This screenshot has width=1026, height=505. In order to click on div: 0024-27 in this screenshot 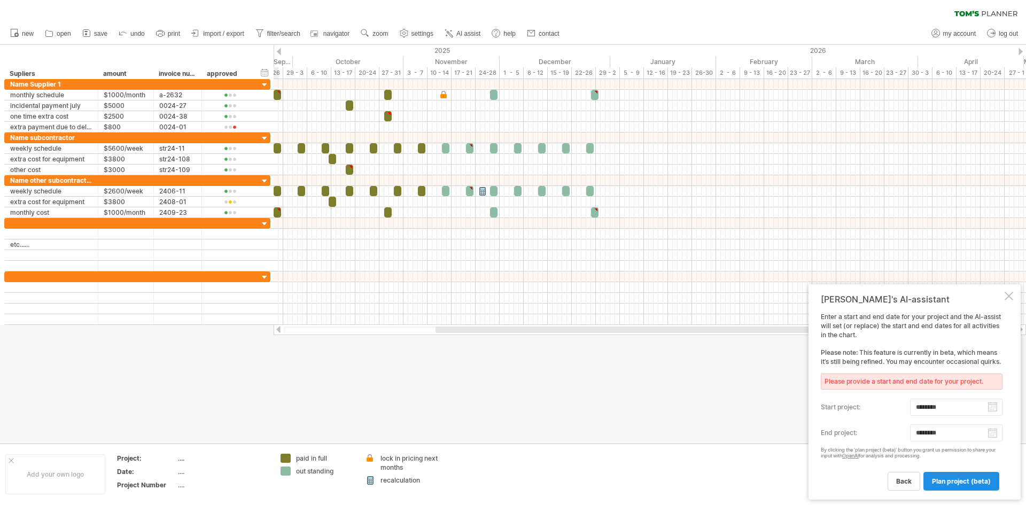, I will do `click(177, 105)`.